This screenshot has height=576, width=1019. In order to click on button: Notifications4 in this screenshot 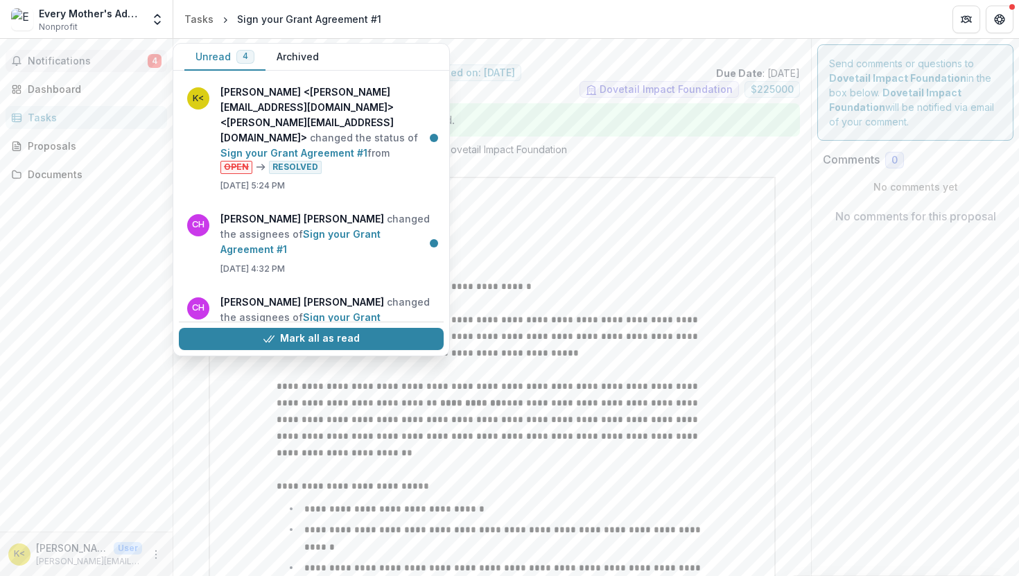, I will do `click(86, 61)`.